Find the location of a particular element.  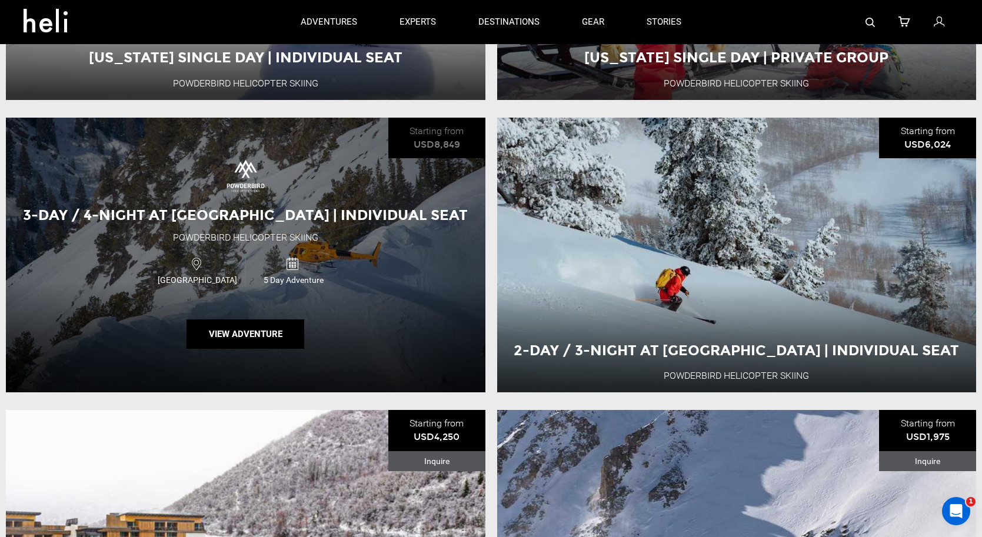

img: images is located at coordinates (245, 176).